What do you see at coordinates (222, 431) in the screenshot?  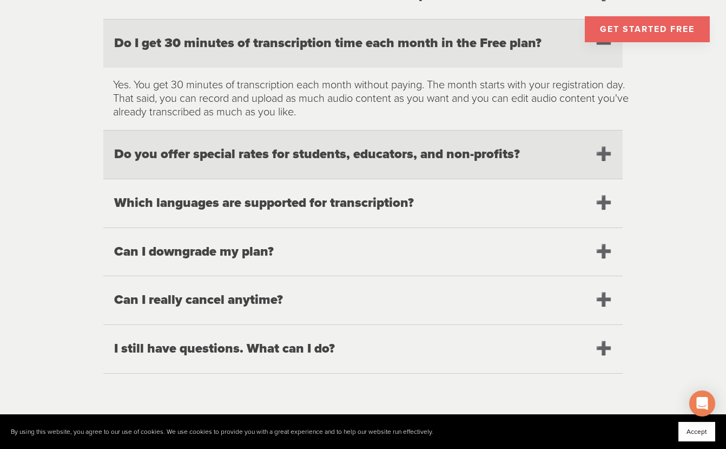 I see `p: By using this website, you agree to our use of cookies. We use cookies to provide you with a grea...` at bounding box center [222, 431].